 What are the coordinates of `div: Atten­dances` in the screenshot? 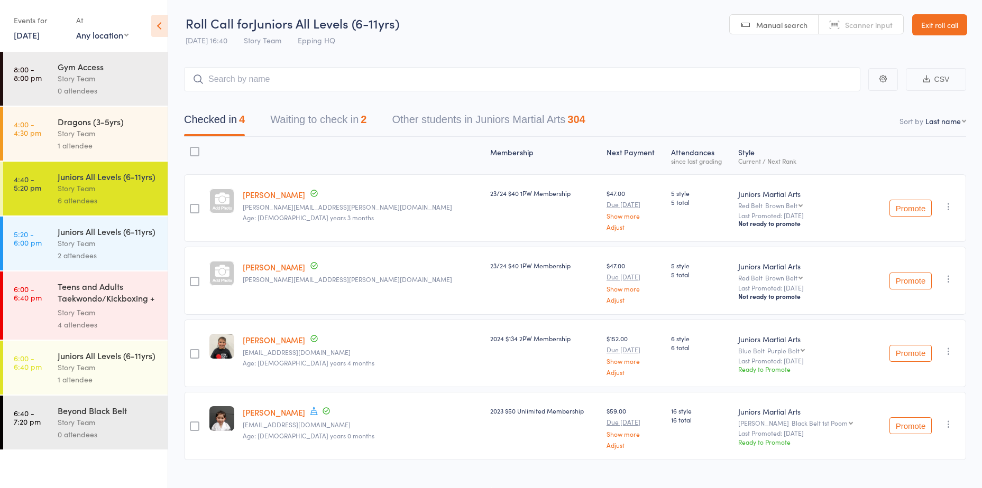 It's located at (700, 155).